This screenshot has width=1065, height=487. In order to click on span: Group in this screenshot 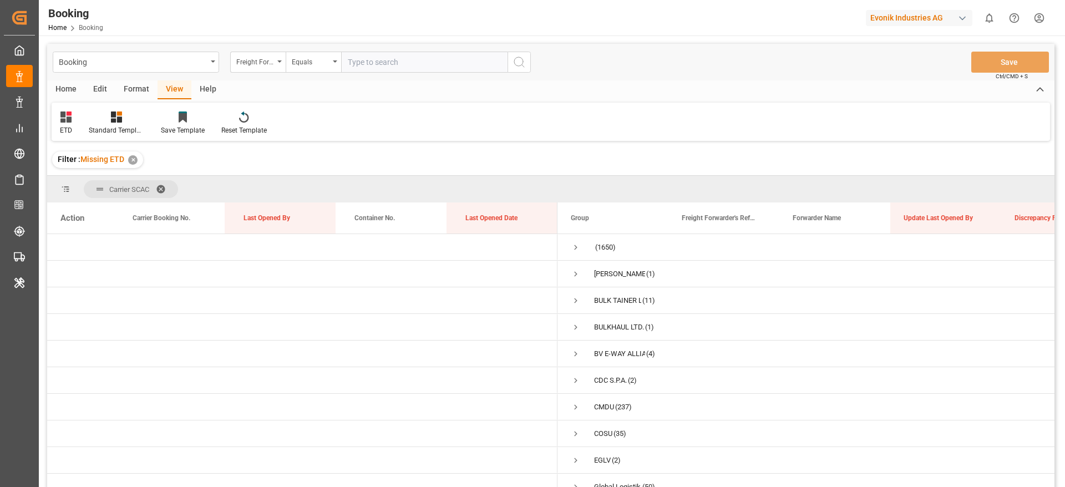, I will do `click(579, 218)`.